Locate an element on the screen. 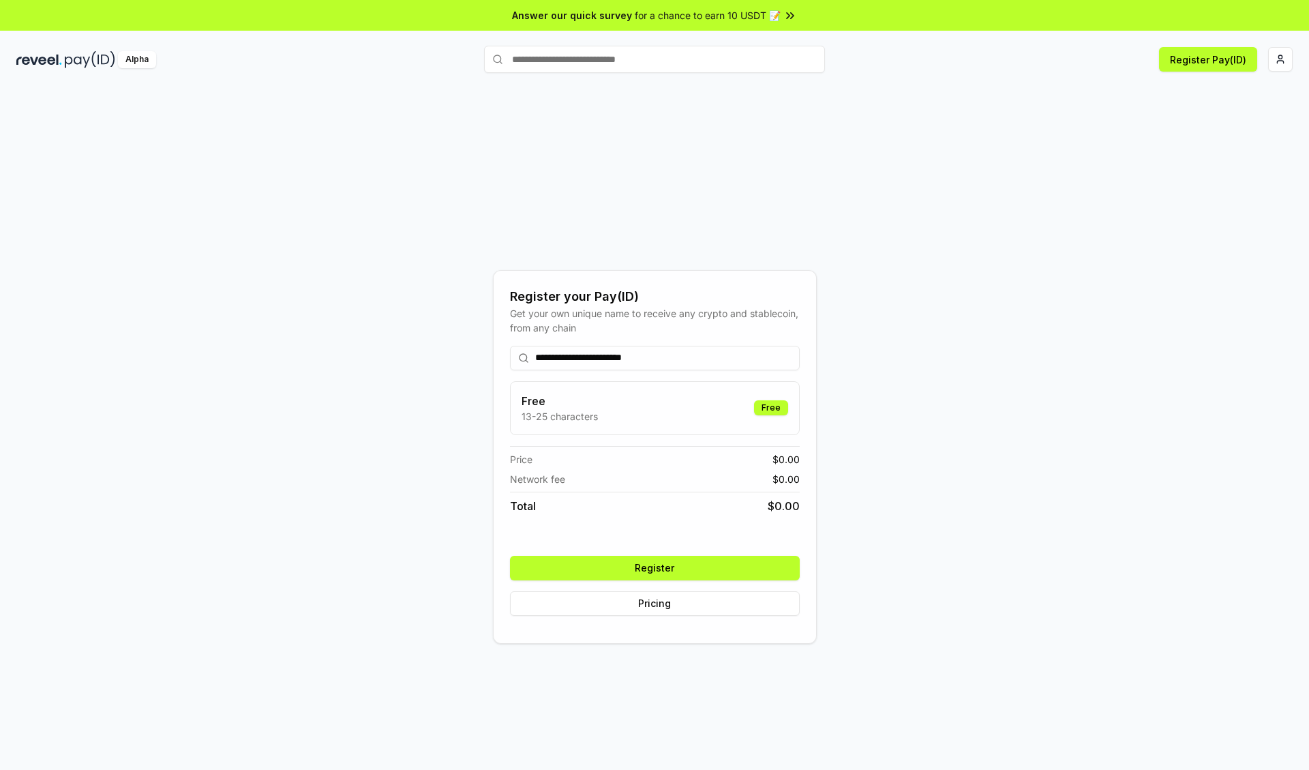 The image size is (1309, 770). div: Get your own unique name to receive any crypto and stablecoin, from any chain is located at coordinates (654, 320).